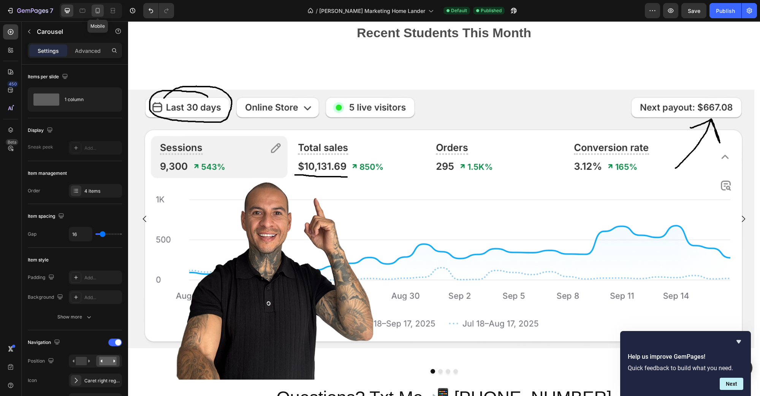 The image size is (760, 396). What do you see at coordinates (41, 130) in the screenshot?
I see `div: Display` at bounding box center [41, 130].